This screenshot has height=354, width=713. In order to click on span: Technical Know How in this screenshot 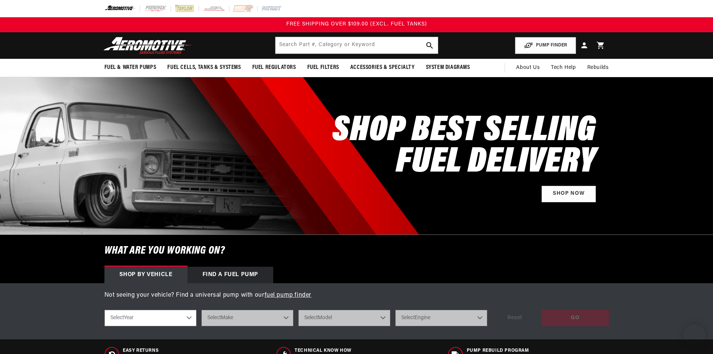, I will do `click(349, 350)`.